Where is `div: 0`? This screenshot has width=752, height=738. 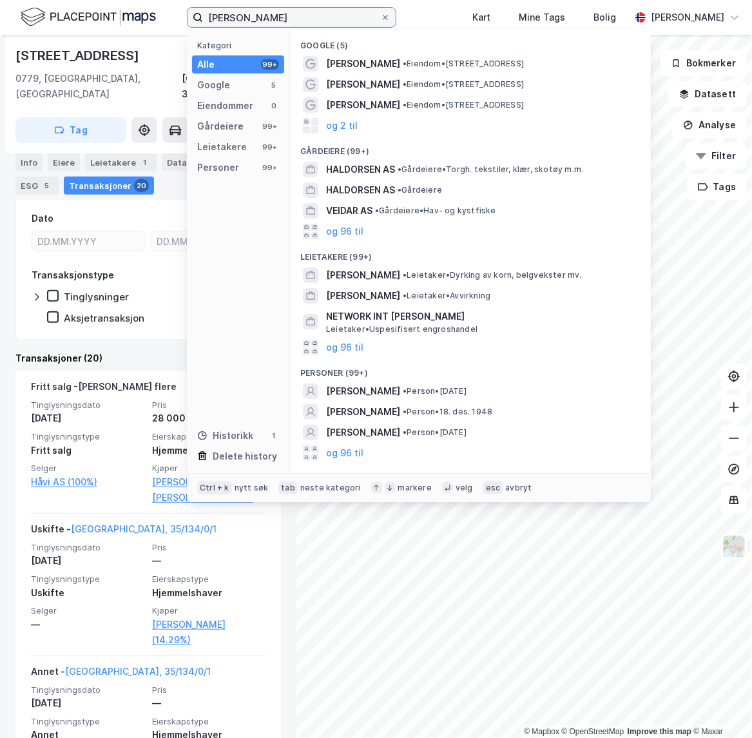 div: 0 is located at coordinates (274, 106).